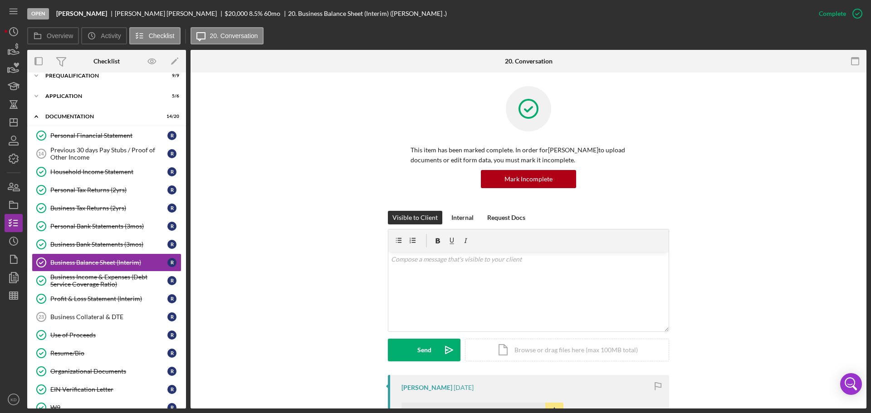  I want to click on div: Mark Incomplete, so click(529, 179).